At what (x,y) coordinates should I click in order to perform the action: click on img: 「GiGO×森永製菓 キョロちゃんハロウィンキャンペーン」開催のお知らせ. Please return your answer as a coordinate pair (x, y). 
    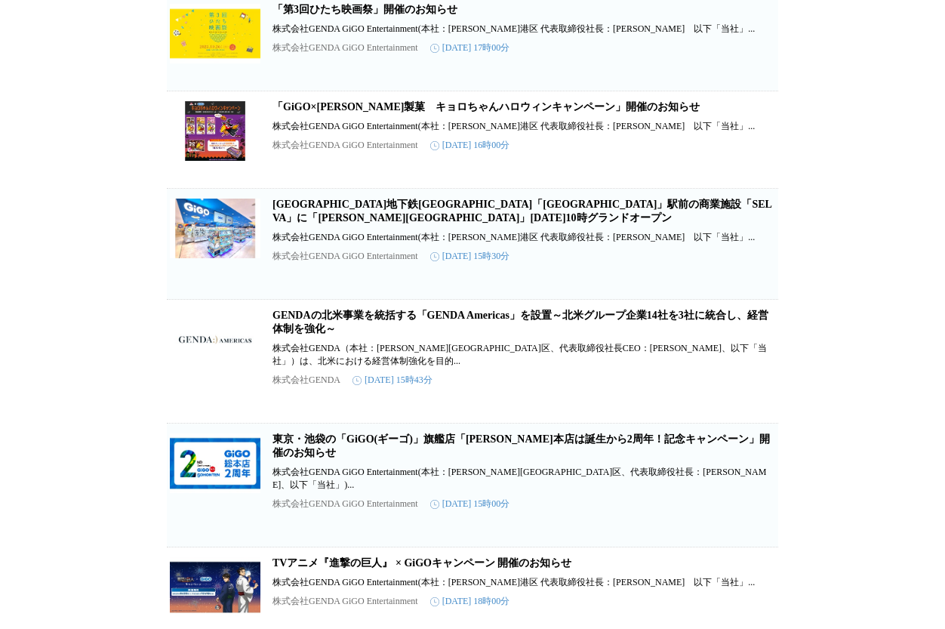
    Looking at the image, I should click on (215, 131).